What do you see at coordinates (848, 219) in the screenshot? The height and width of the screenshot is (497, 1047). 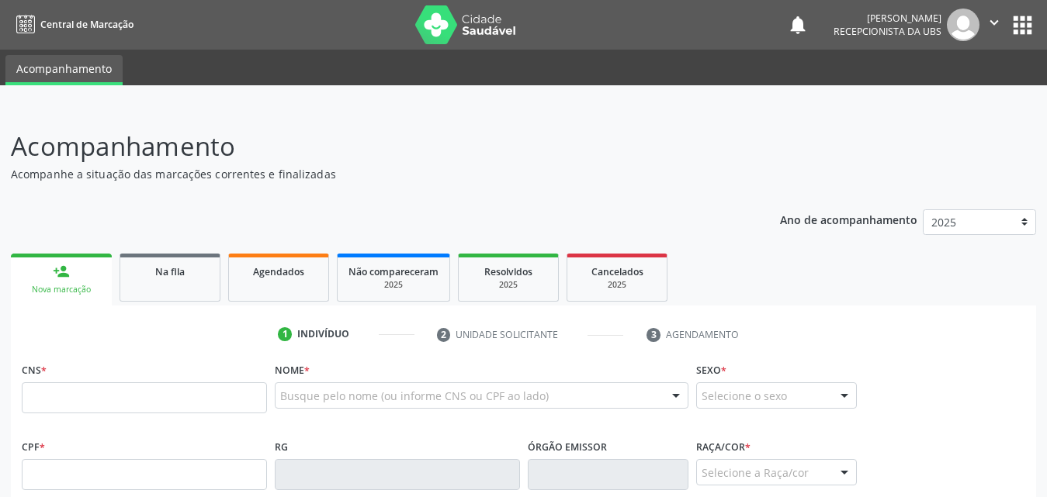 I see `p: Ano de acompanhamento` at bounding box center [848, 219].